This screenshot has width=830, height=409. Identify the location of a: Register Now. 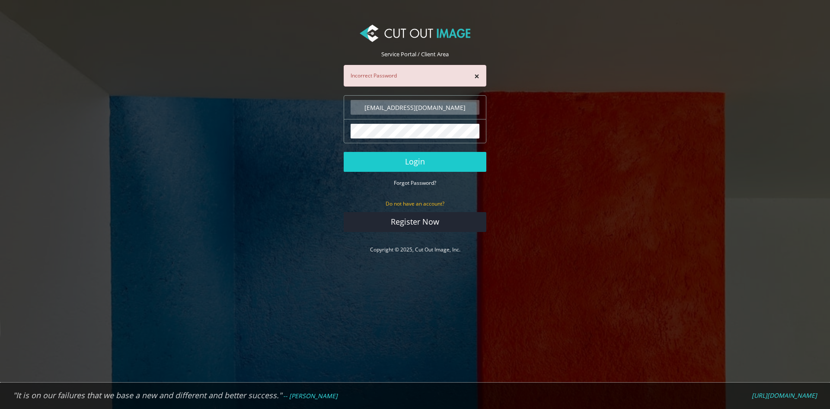
(415, 222).